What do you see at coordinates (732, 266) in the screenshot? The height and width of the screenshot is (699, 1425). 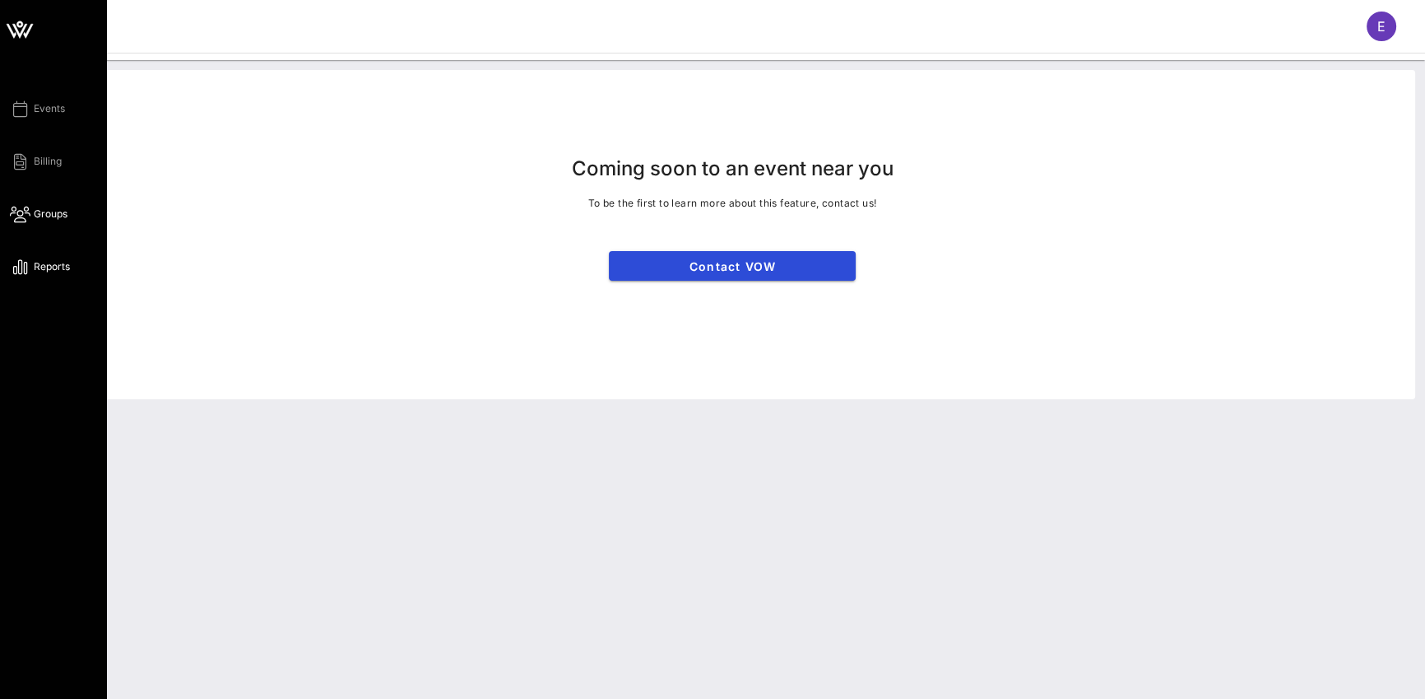 I see `a: Contact VOW` at bounding box center [732, 266].